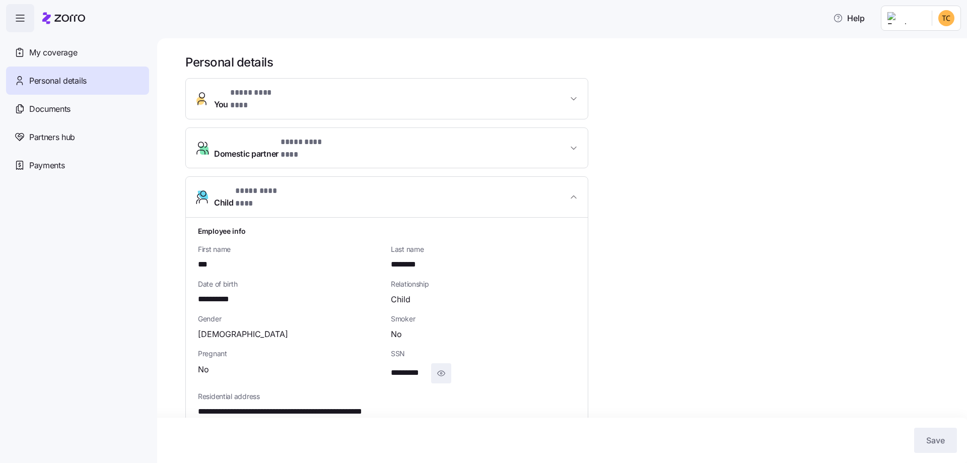  Describe the element at coordinates (58, 81) in the screenshot. I see `span: Personal details` at that location.